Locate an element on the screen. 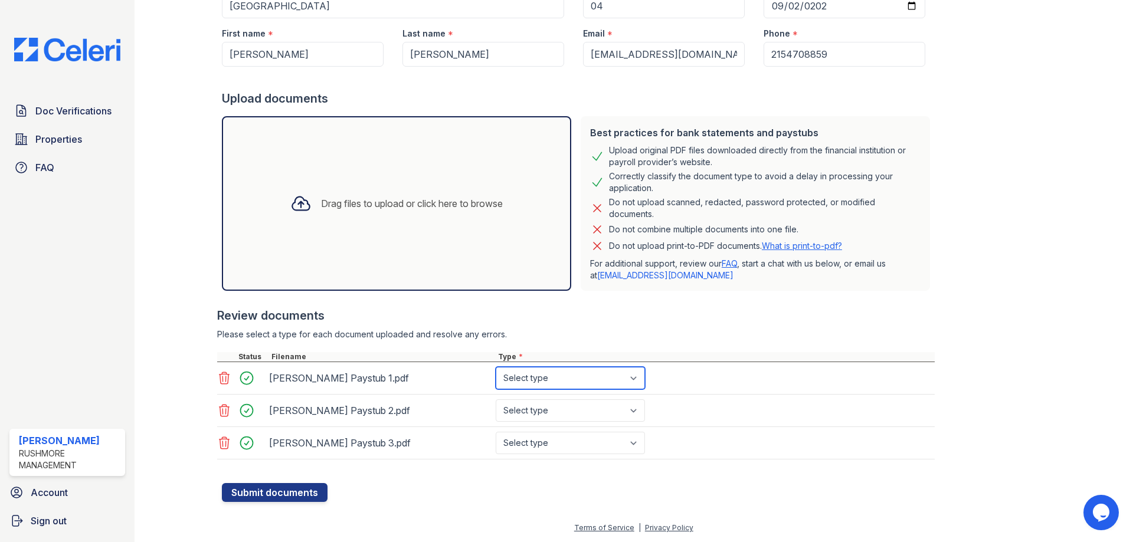  span: Doc Verifications is located at coordinates (73, 111).